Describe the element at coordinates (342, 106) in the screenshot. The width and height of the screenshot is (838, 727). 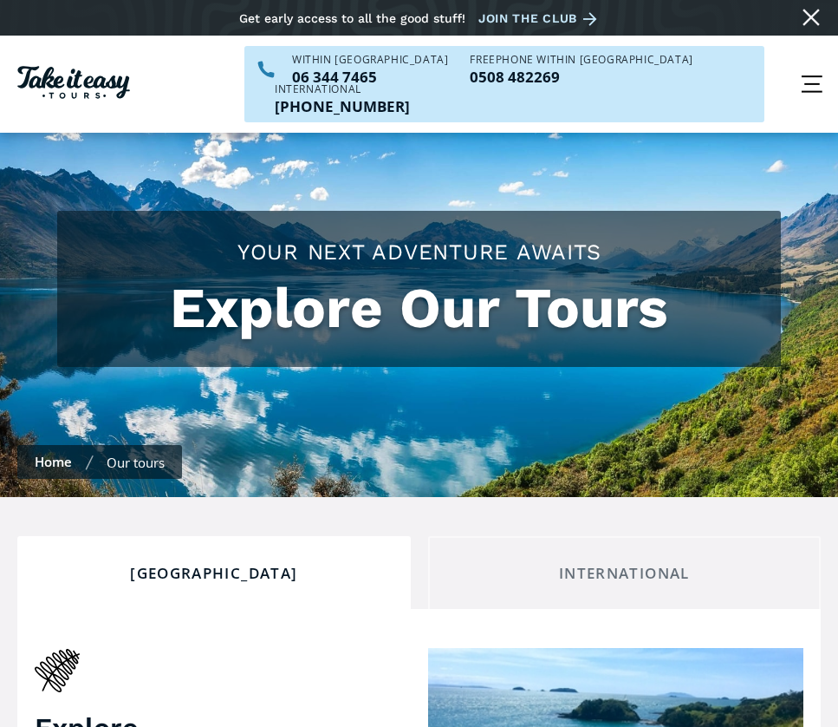
I see `a: Call us outside of NZ on +6463447465` at that location.